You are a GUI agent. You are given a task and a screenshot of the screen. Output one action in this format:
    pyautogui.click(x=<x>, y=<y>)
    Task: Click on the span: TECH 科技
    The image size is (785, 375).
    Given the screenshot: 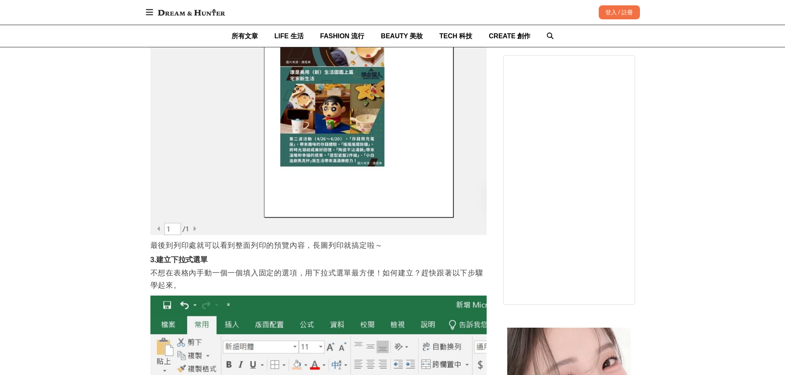 What is the action you would take?
    pyautogui.click(x=455, y=36)
    